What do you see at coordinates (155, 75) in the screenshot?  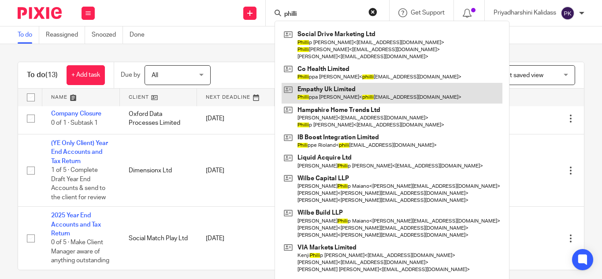 I see `span: All` at bounding box center [155, 75].